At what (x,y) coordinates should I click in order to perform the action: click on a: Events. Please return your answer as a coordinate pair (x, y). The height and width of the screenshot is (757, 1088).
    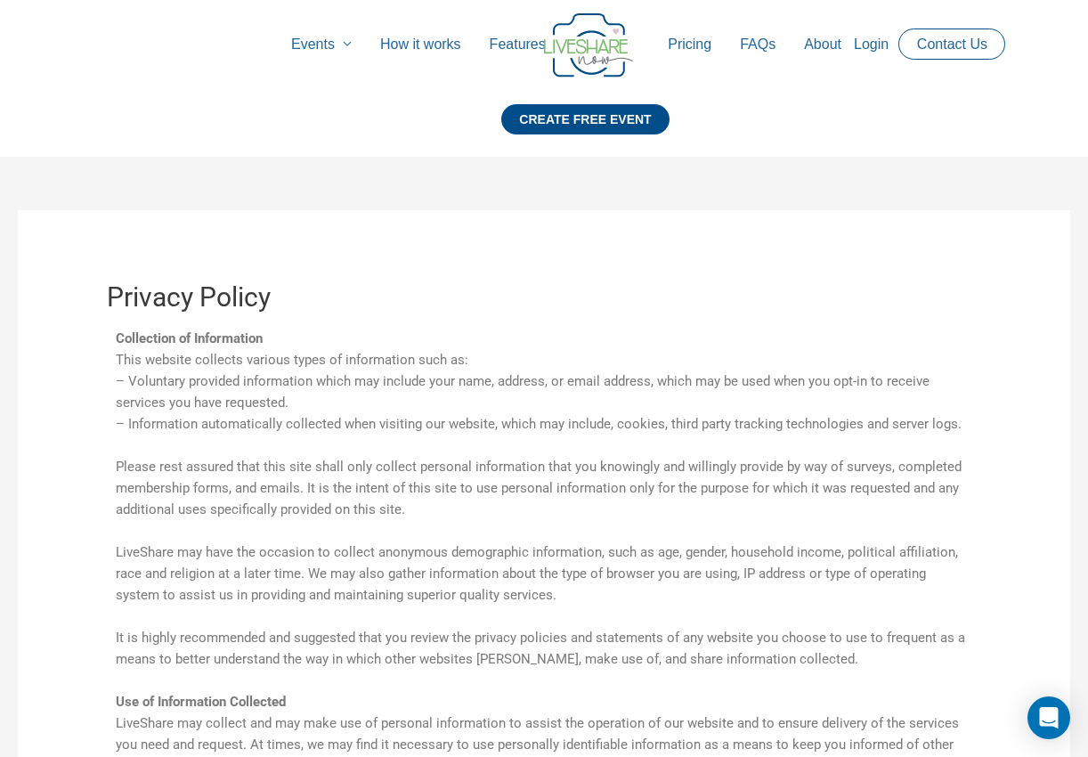
    Looking at the image, I should click on (321, 45).